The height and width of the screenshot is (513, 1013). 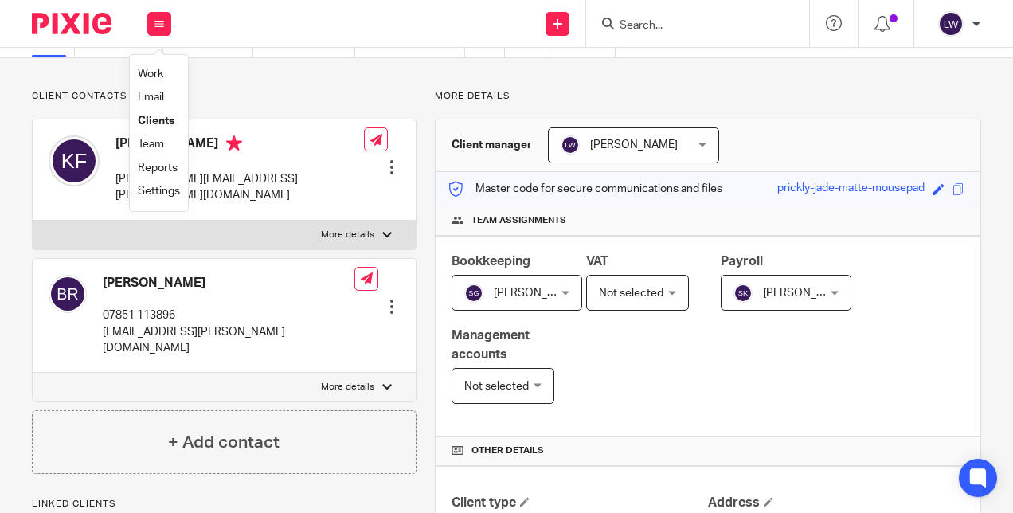 What do you see at coordinates (224, 442) in the screenshot?
I see `h4: + Add contact` at bounding box center [224, 442].